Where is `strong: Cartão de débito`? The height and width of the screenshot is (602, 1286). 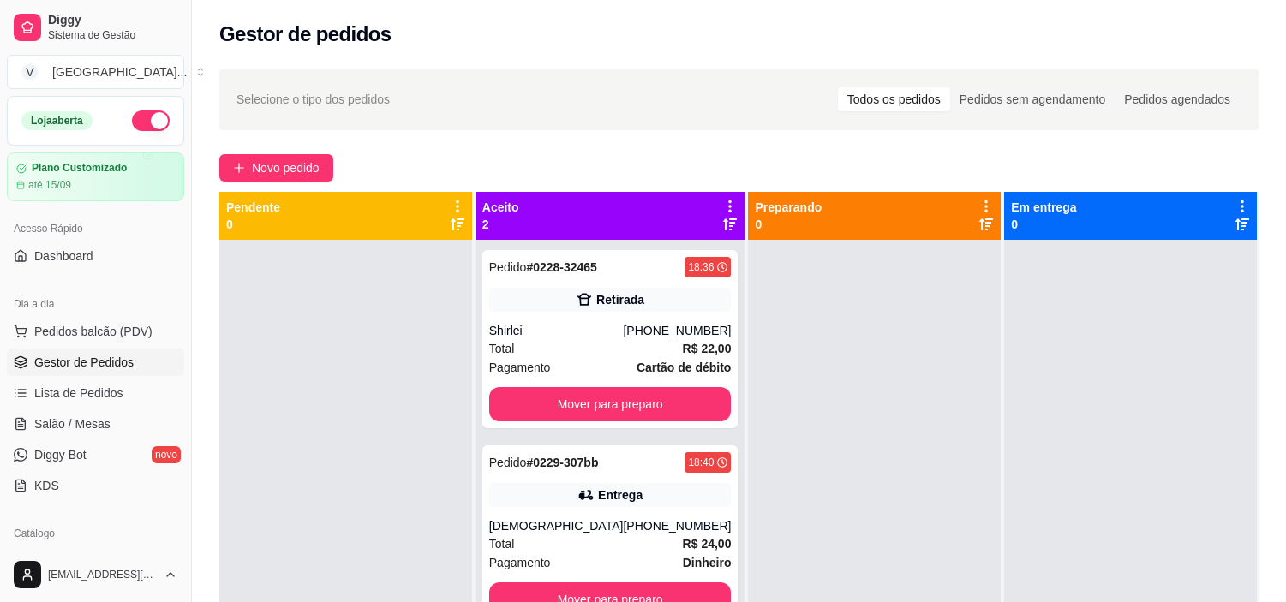
strong: Cartão de débito is located at coordinates (683, 367).